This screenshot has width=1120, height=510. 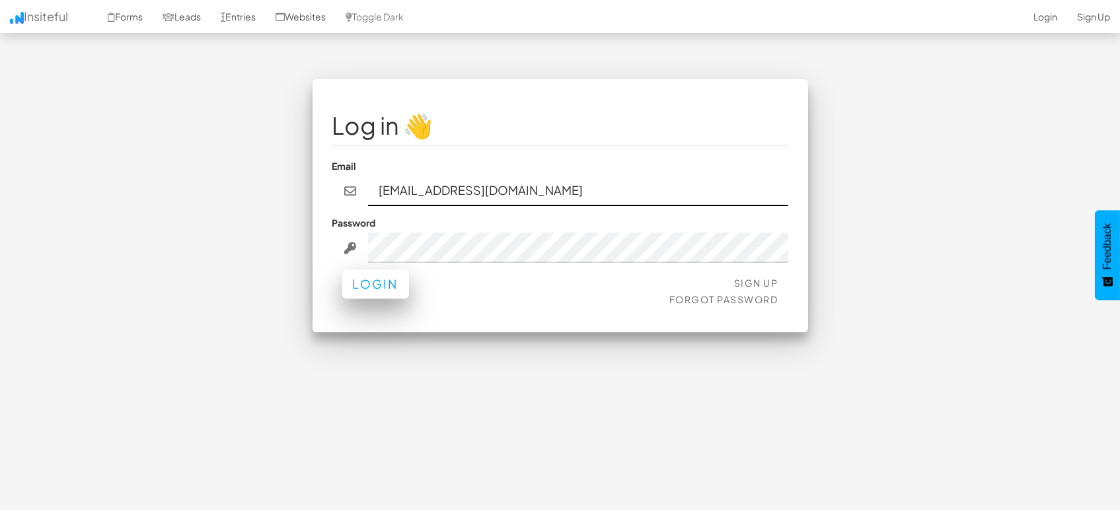 What do you see at coordinates (756, 283) in the screenshot?
I see `a: Sign Up` at bounding box center [756, 283].